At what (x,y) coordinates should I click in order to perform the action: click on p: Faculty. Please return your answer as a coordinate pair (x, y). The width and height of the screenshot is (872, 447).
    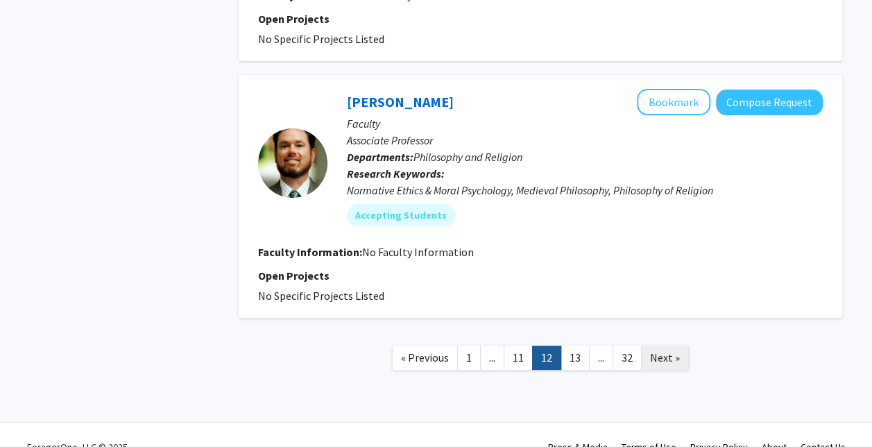
    Looking at the image, I should click on (584, 123).